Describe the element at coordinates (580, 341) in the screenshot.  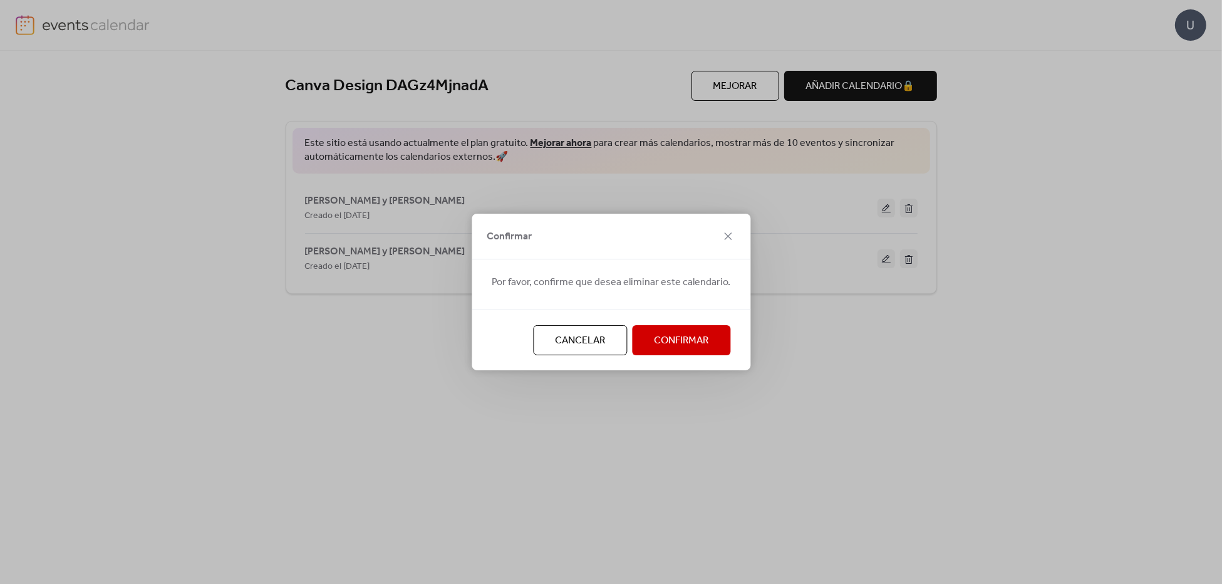
I see `span: Cancelar` at that location.